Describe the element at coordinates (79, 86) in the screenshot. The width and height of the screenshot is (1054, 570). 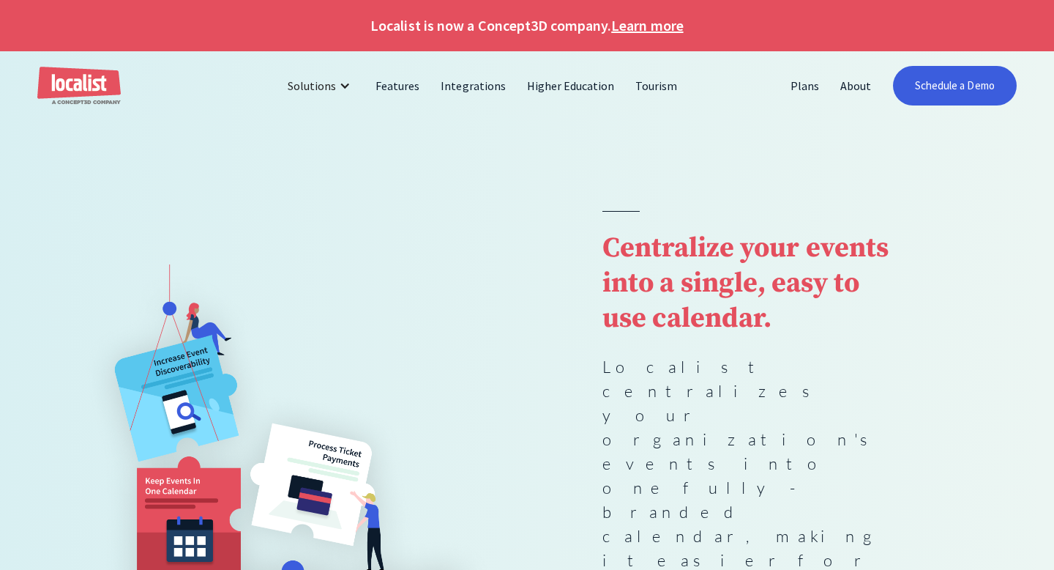
I see `a: home` at that location.